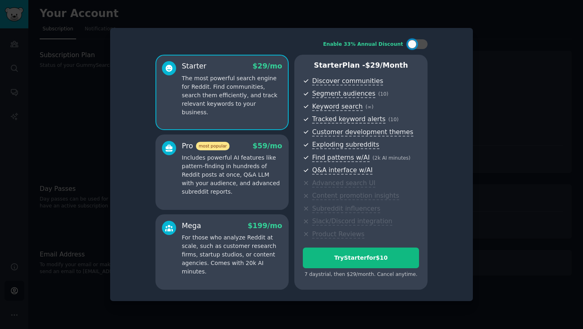 The width and height of the screenshot is (583, 329). Describe the element at coordinates (206, 146) in the screenshot. I see `div: Pro` at that location.